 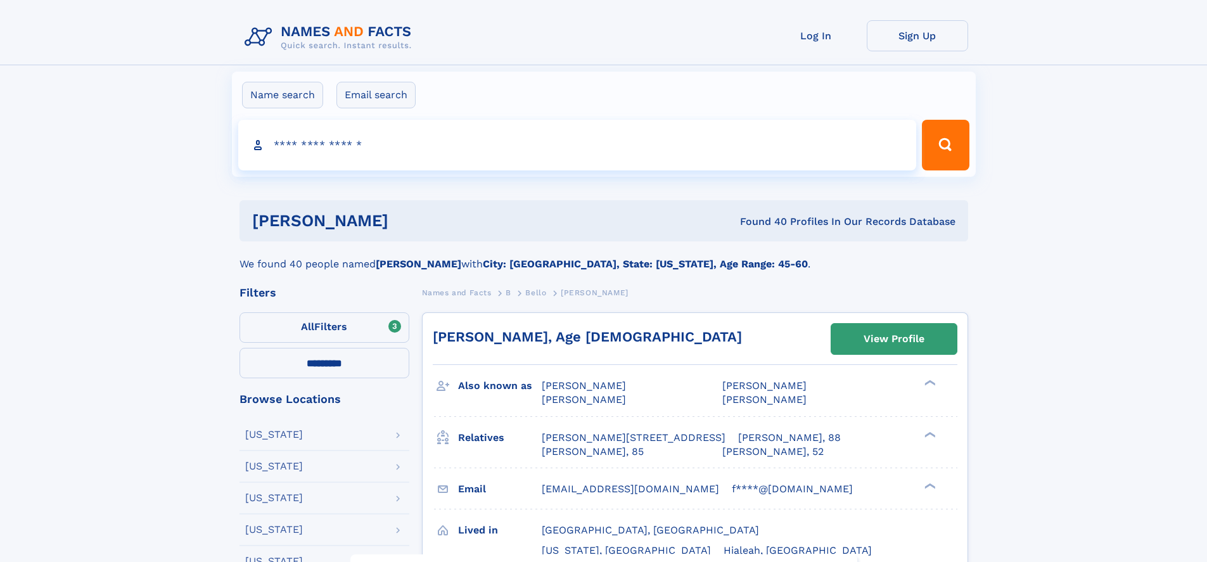 I want to click on div: Browse Locations, so click(x=325, y=399).